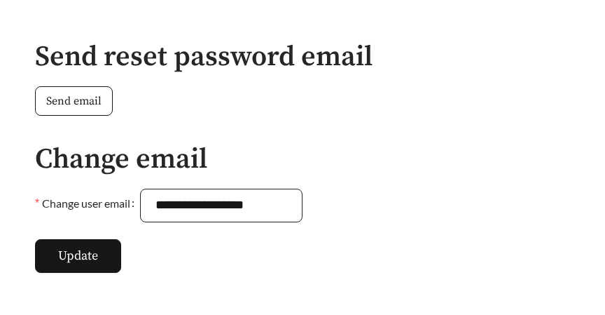 Image resolution: width=605 pixels, height=315 pixels. What do you see at coordinates (78, 255) in the screenshot?
I see `span: Update` at bounding box center [78, 255].